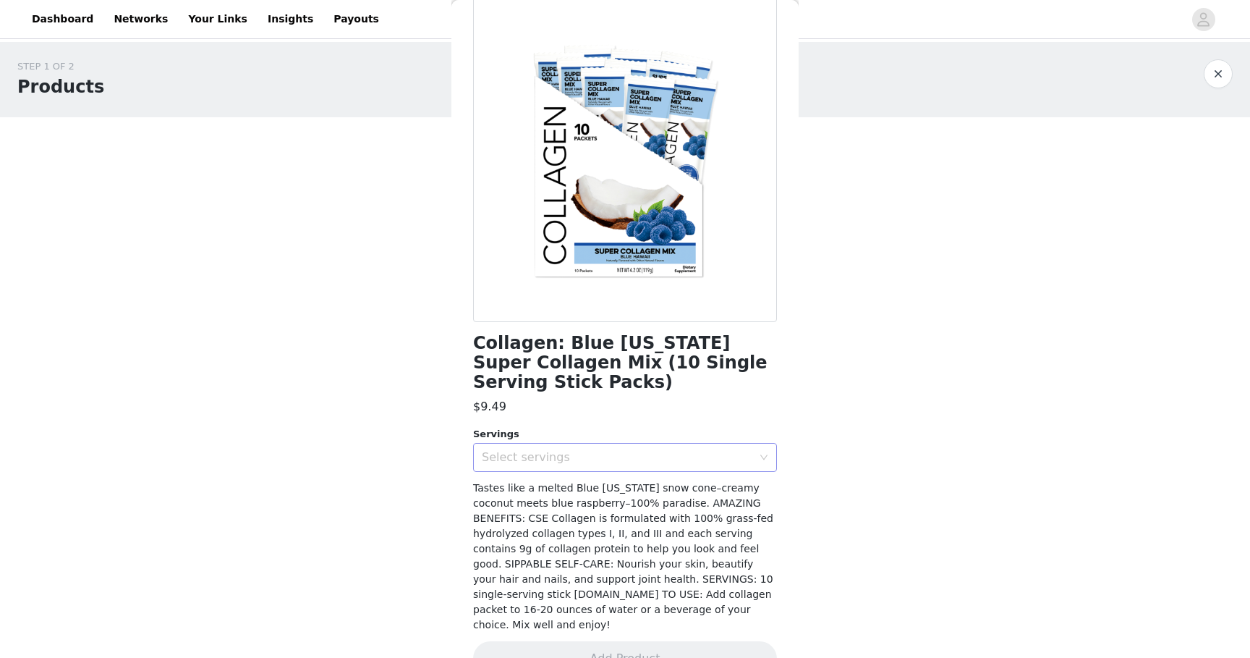  I want to click on a: Insights, so click(290, 19).